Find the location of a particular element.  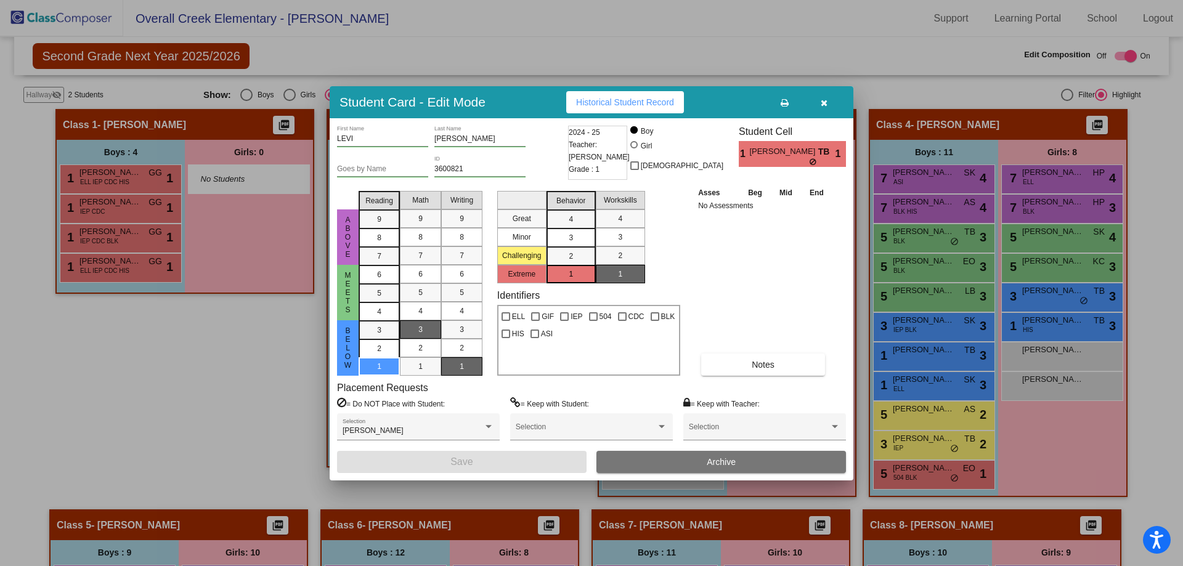

span: IEP is located at coordinates (576, 317).